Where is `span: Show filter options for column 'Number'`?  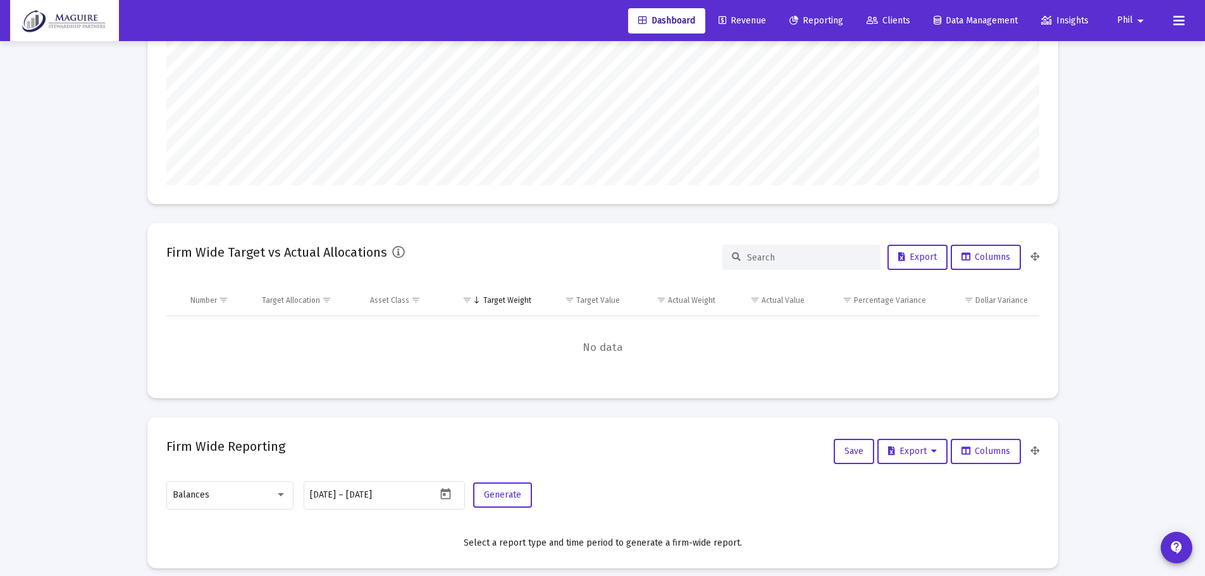
span: Show filter options for column 'Number' is located at coordinates (223, 300).